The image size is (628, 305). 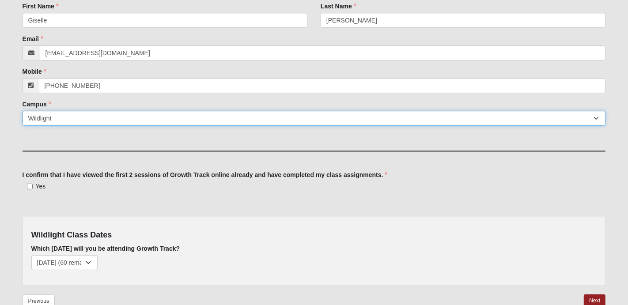 I want to click on label: Campus, so click(x=37, y=104).